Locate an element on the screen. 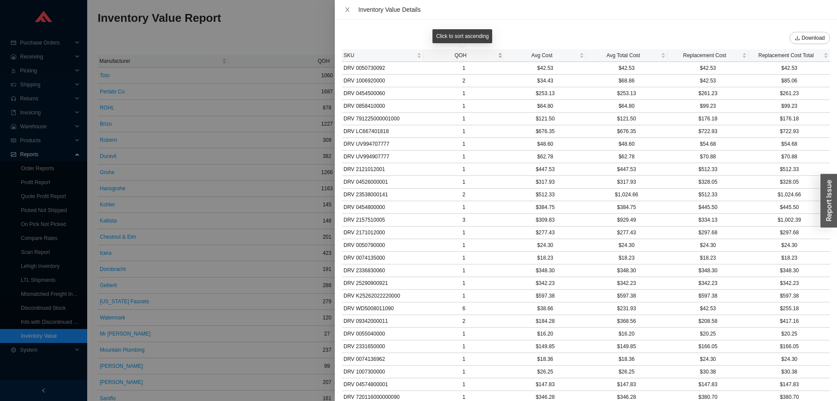  td: 6 is located at coordinates (464, 308).